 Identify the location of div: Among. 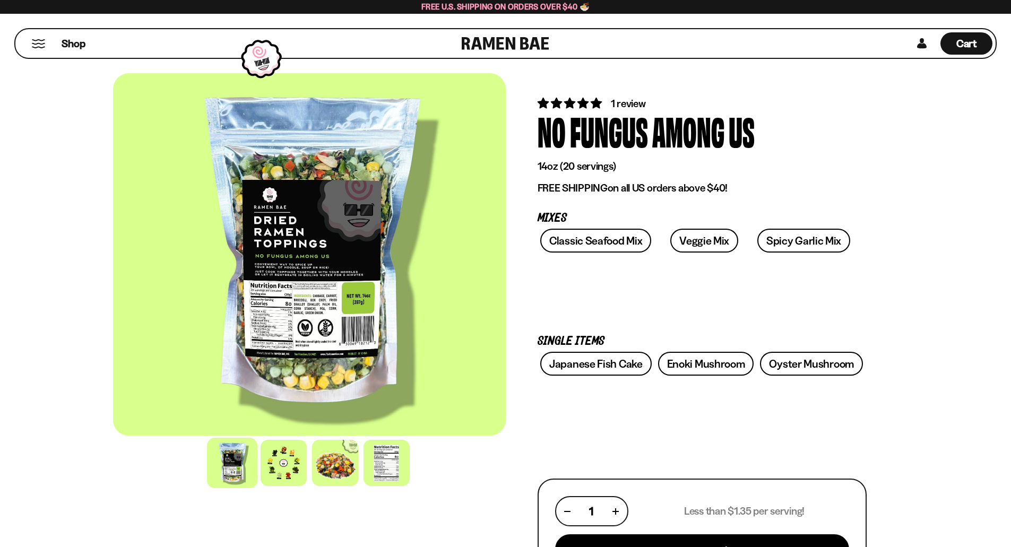
(688, 131).